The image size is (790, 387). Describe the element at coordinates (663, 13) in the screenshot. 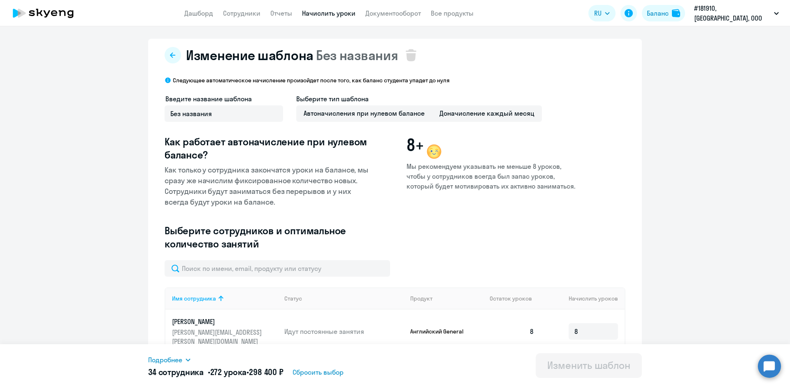

I see `button: Балансbalance` at that location.